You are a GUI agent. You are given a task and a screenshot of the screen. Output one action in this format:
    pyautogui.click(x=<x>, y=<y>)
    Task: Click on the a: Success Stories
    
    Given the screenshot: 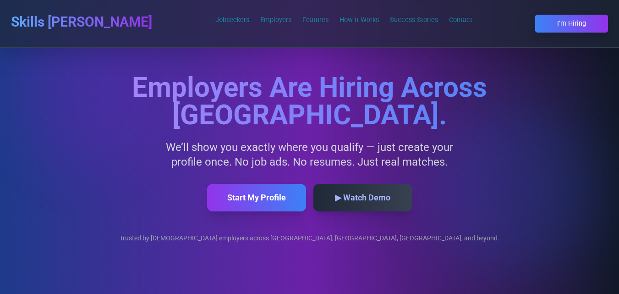 What is the action you would take?
    pyautogui.click(x=414, y=20)
    